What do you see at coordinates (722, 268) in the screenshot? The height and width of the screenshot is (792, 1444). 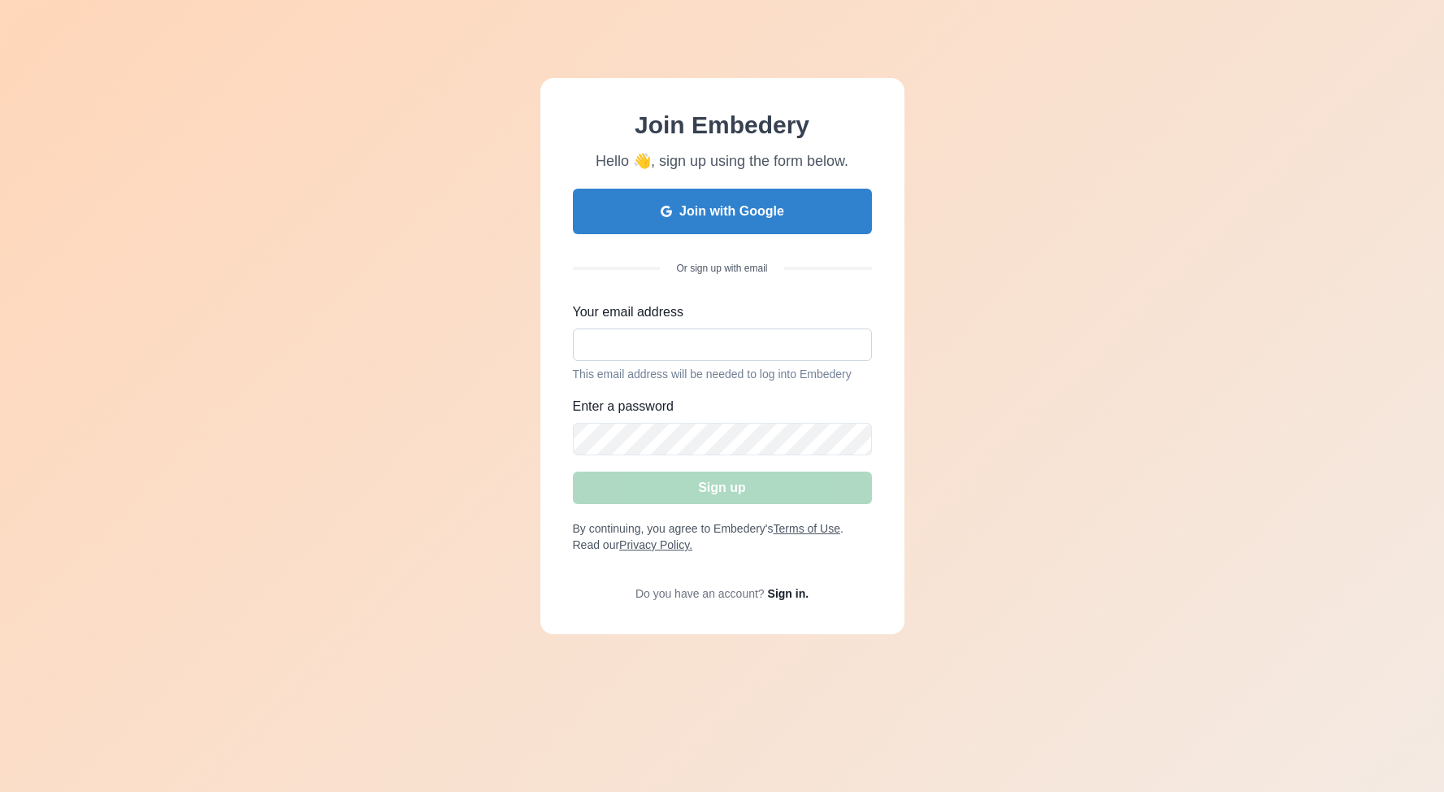 I see `span: Or sign up with email` at bounding box center [722, 268].